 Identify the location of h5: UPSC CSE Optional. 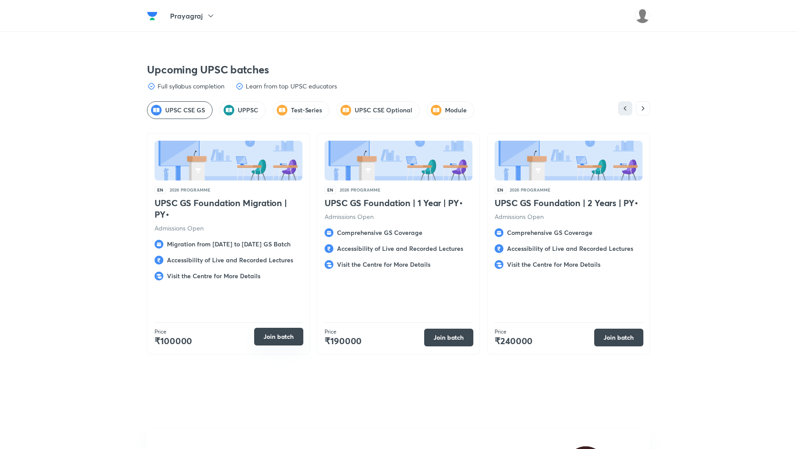
(383, 110).